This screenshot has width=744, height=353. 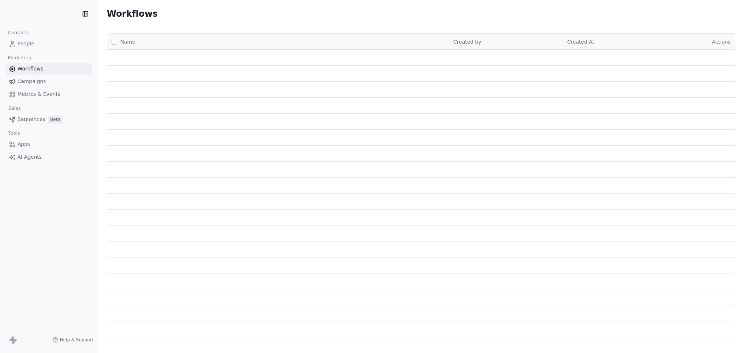 I want to click on span: Tools, so click(x=14, y=133).